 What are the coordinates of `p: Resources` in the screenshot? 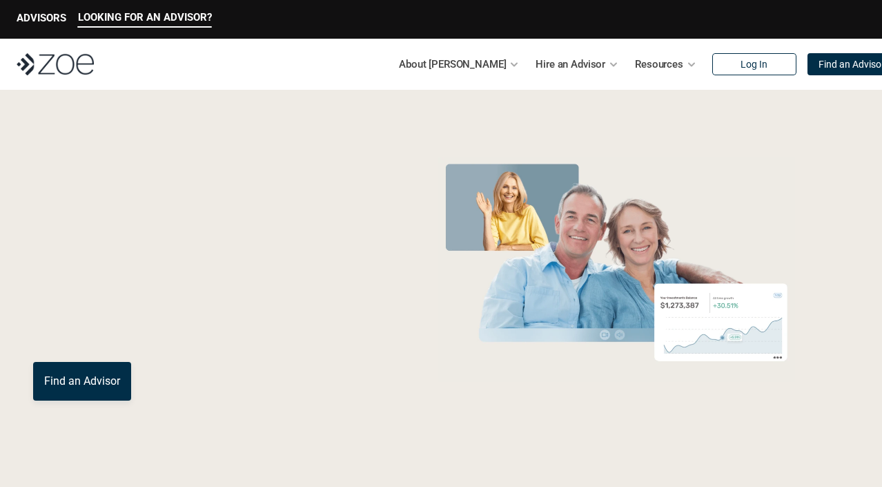 It's located at (659, 64).